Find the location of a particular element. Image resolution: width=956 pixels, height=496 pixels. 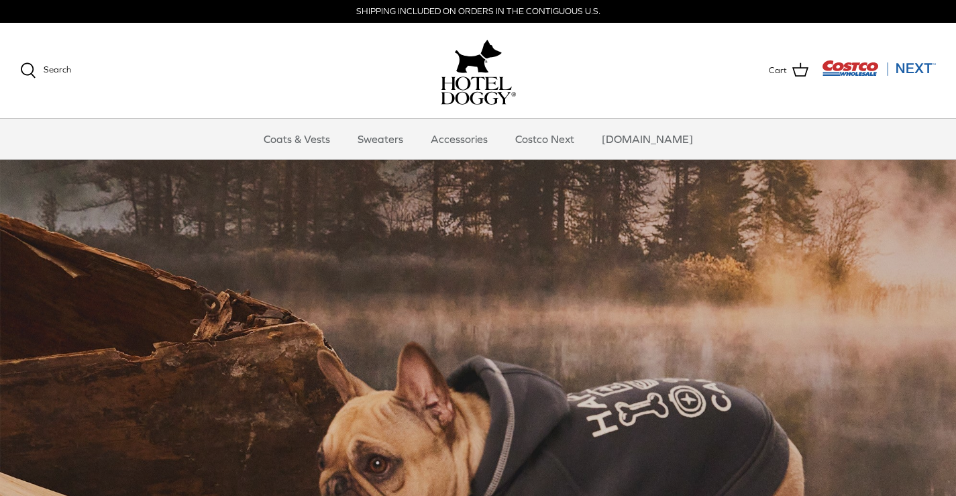

span: Search is located at coordinates (57, 69).